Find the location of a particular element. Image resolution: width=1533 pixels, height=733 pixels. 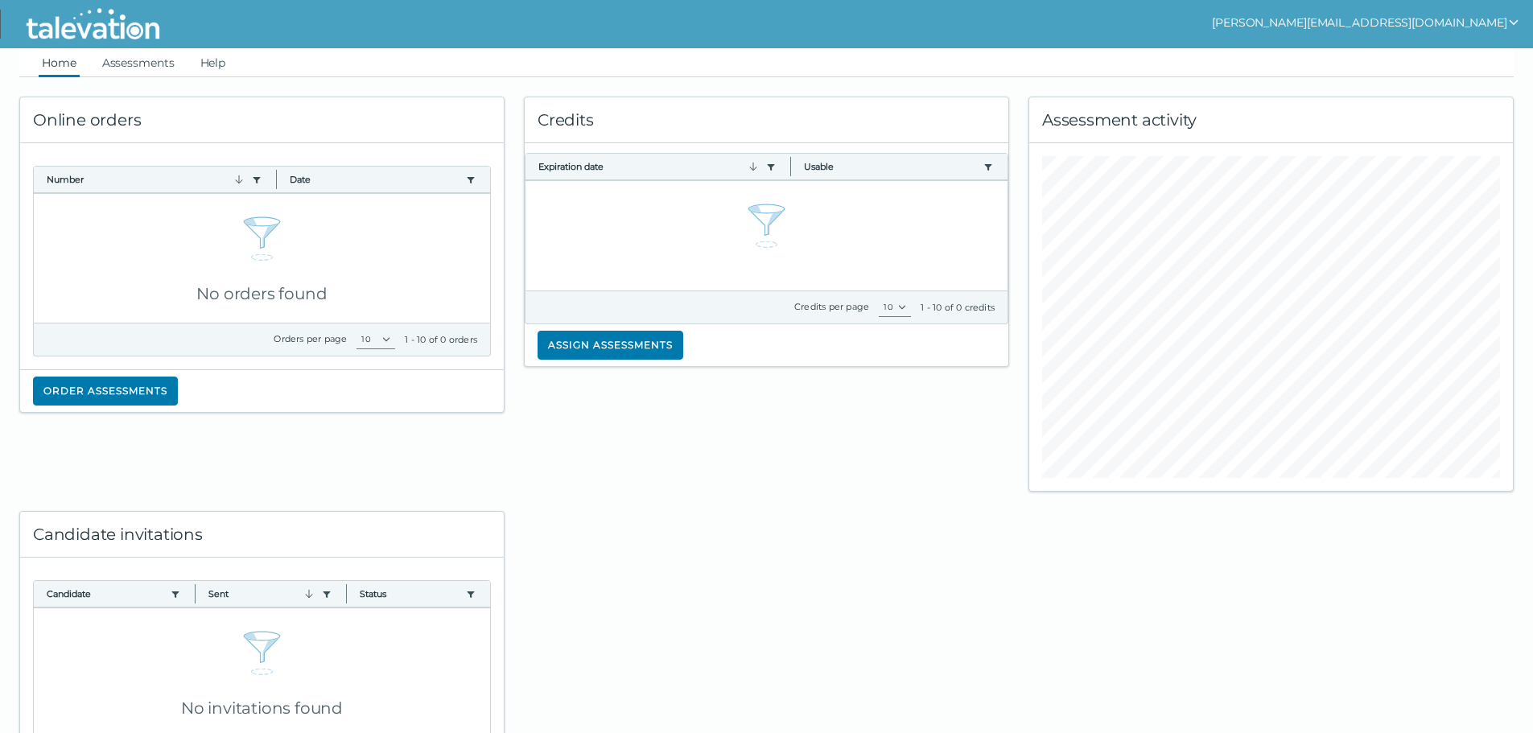

div: Online orders is located at coordinates (262, 120).